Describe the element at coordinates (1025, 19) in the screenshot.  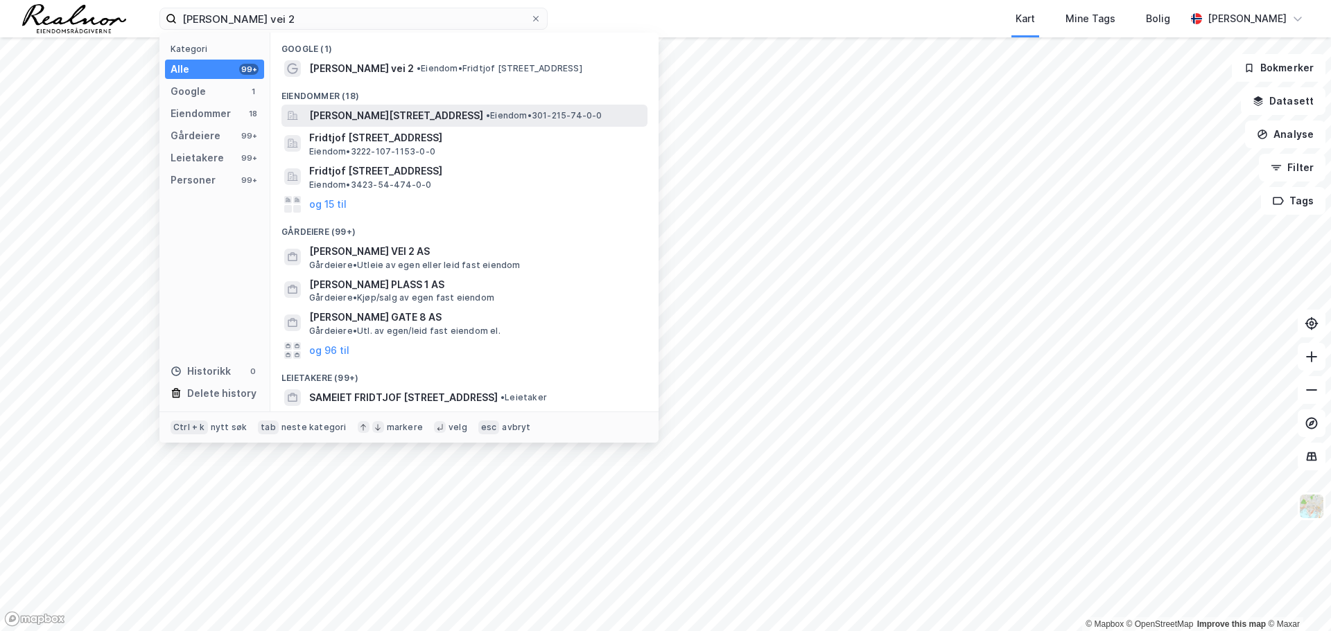
I see `div: Kart` at that location.